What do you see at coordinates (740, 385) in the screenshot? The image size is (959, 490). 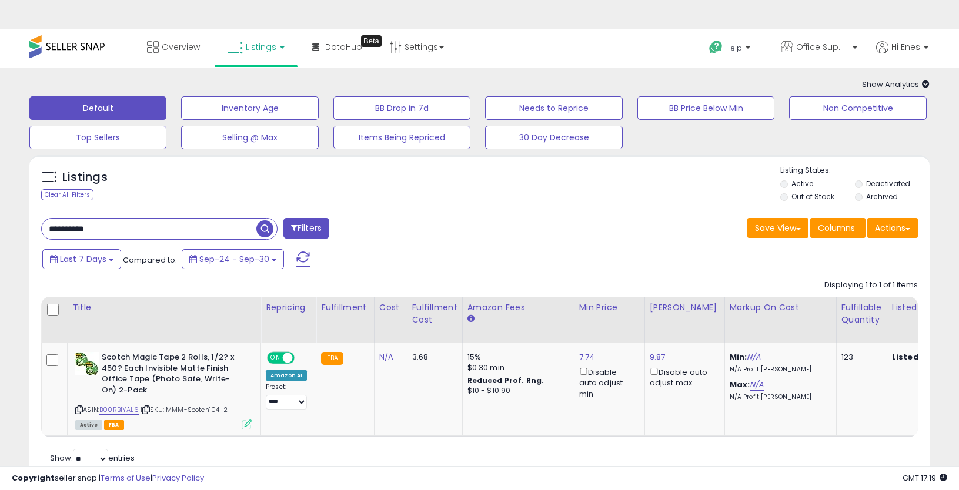 I see `b: Max:` at bounding box center [740, 385].